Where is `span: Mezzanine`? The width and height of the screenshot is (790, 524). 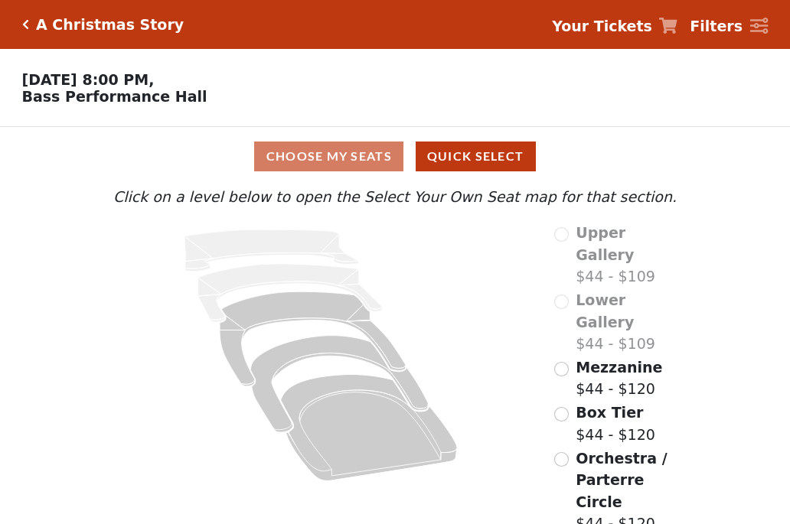
span: Mezzanine is located at coordinates (619, 368).